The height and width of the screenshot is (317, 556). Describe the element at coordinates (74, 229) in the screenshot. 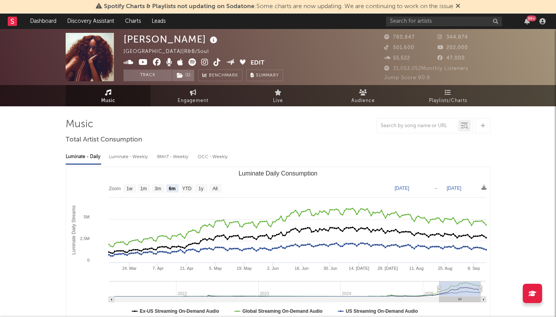

I see `text: Luminate Daily Streams` at that location.